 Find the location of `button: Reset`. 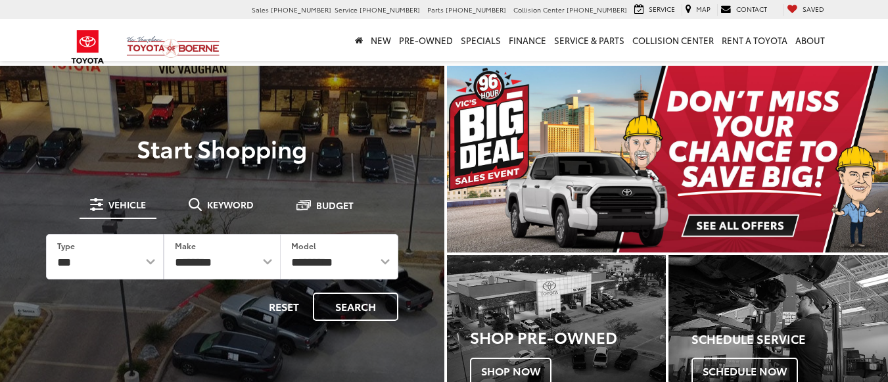

button: Reset is located at coordinates (284, 306).